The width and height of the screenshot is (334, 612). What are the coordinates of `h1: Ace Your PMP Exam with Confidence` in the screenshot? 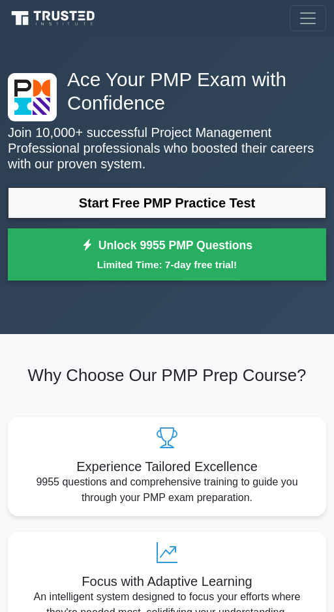 It's located at (167, 91).